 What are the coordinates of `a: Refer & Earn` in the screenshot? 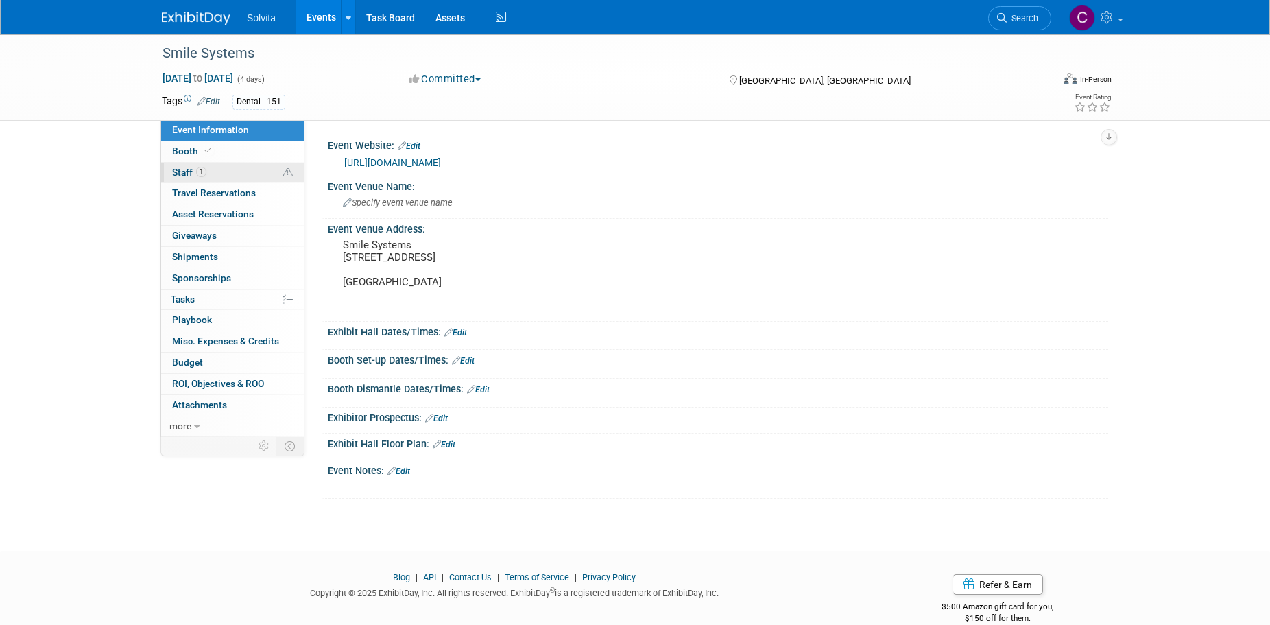 It's located at (997, 584).